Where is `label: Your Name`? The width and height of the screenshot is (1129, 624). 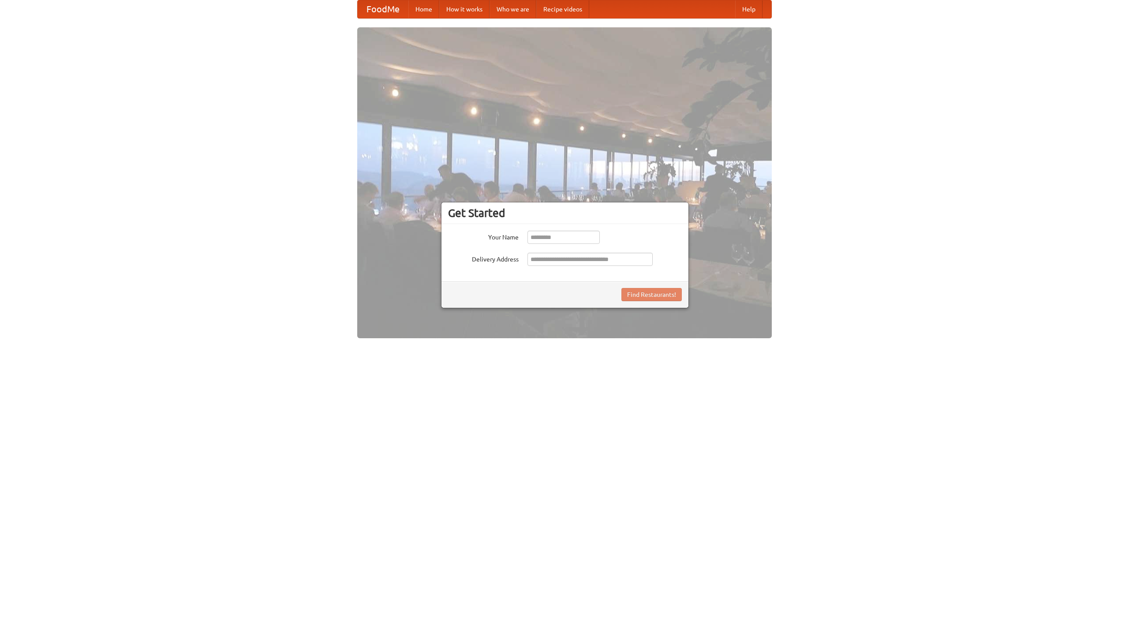 label: Your Name is located at coordinates (483, 236).